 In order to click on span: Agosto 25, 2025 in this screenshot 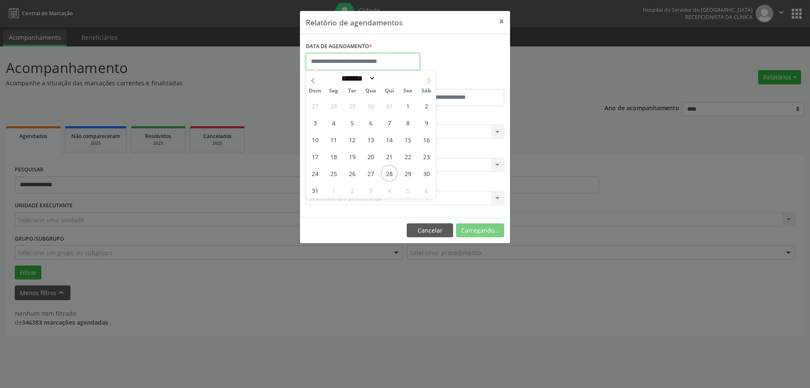, I will do `click(333, 173)`.